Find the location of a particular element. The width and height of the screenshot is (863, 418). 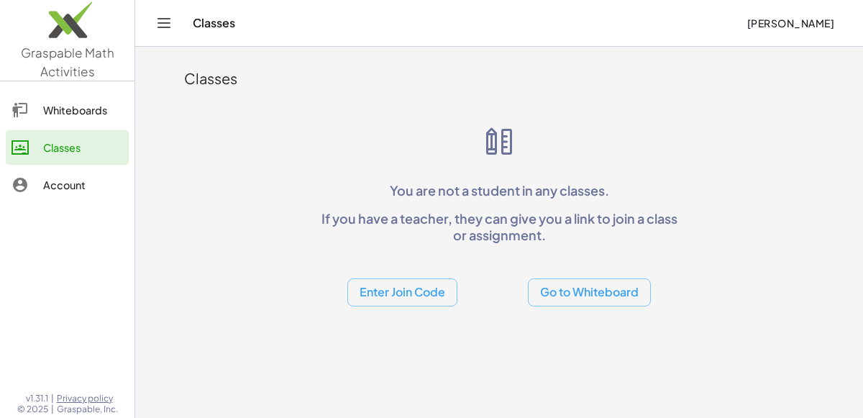

span: Graspable Math Activities is located at coordinates (68, 62).